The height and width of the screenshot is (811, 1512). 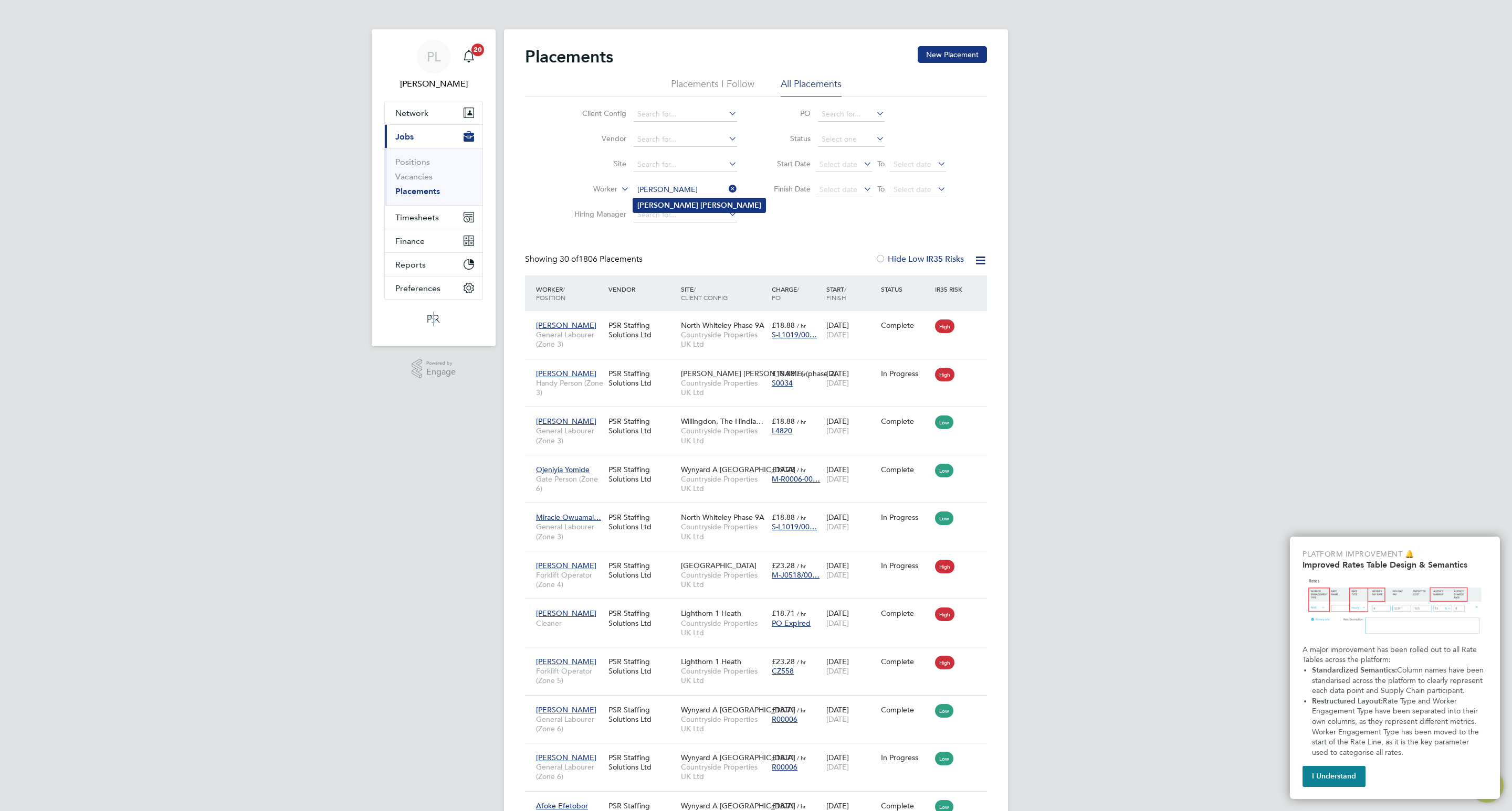 I want to click on span: Network, so click(x=412, y=112).